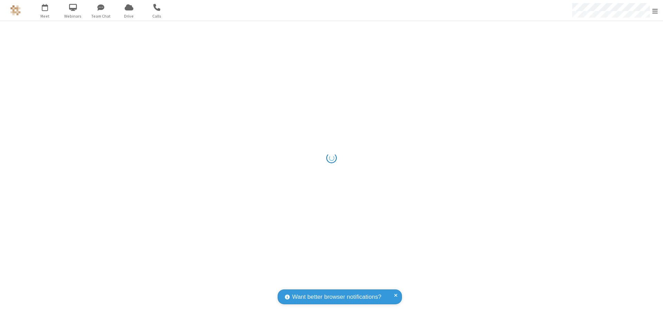  I want to click on span: Want better browser notifications?, so click(336, 297).